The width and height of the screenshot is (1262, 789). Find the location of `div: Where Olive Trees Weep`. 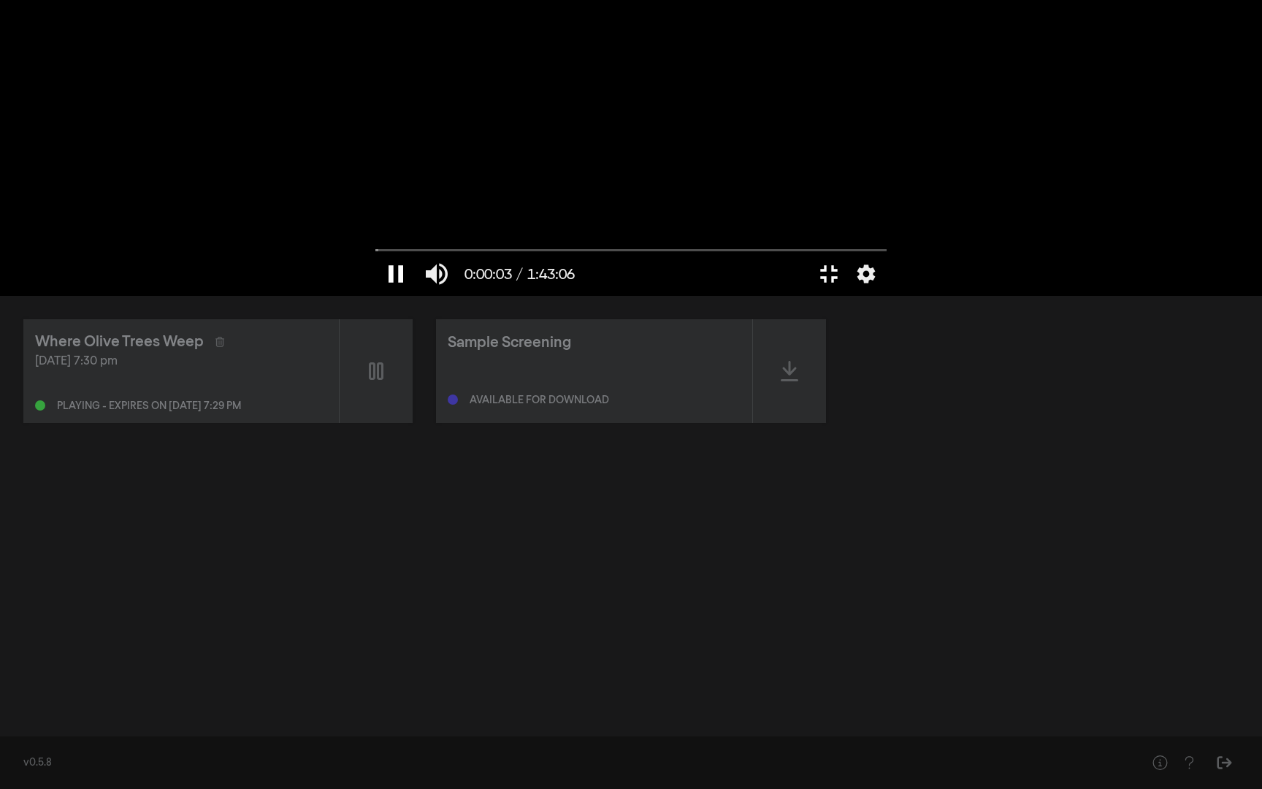

div: Where Olive Trees Weep is located at coordinates (119, 342).